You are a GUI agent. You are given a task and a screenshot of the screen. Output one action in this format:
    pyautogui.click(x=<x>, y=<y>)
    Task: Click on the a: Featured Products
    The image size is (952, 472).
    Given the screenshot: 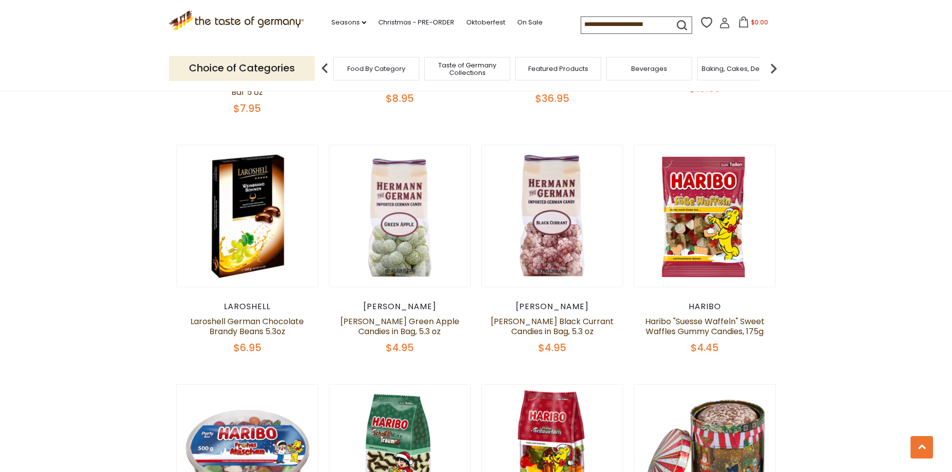 What is the action you would take?
    pyautogui.click(x=558, y=68)
    